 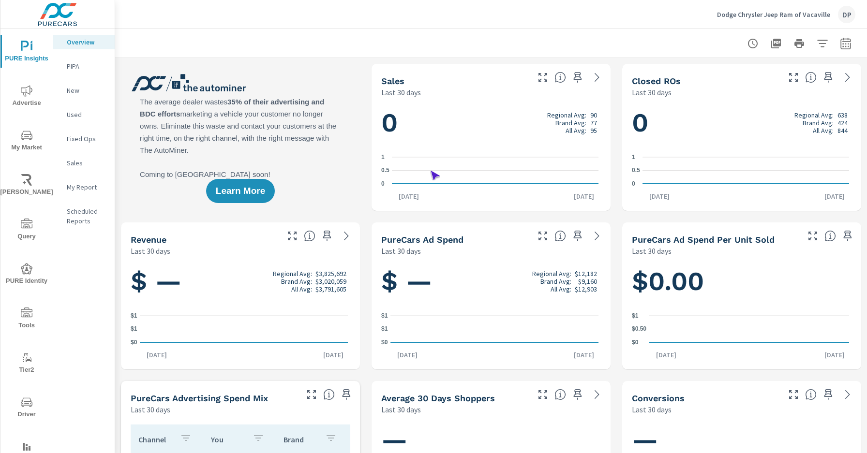 What do you see at coordinates (822, 44) in the screenshot?
I see `button: Apply Filters` at bounding box center [822, 44].